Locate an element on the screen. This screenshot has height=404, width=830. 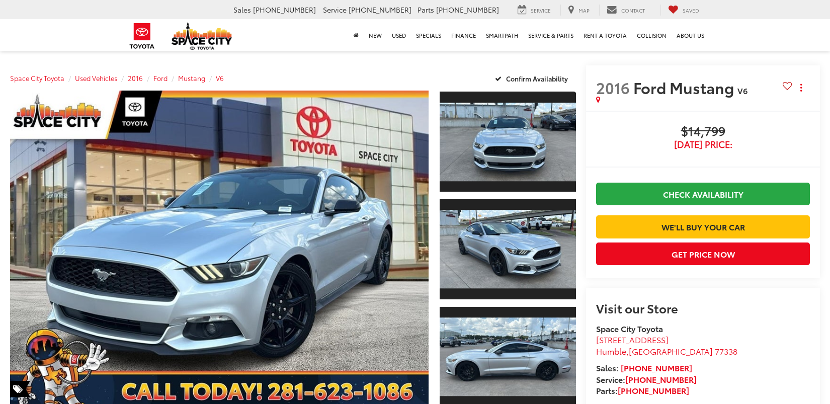
a: Service & Parts is located at coordinates (551, 35).